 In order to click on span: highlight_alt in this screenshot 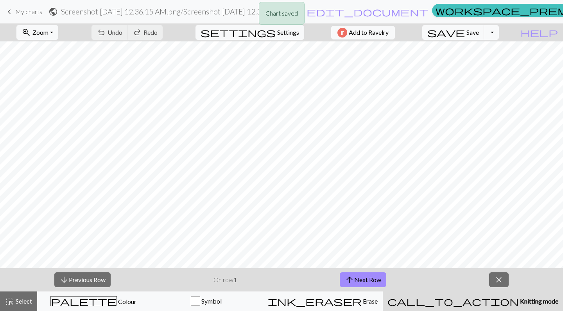, I will do `click(10, 302)`.